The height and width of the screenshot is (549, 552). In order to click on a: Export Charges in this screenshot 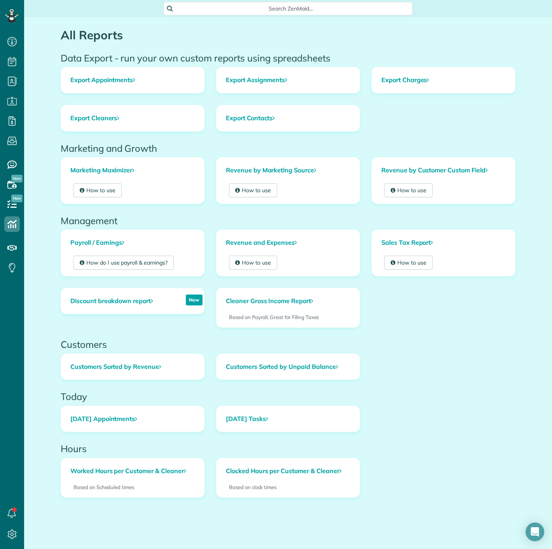, I will do `click(444, 80)`.